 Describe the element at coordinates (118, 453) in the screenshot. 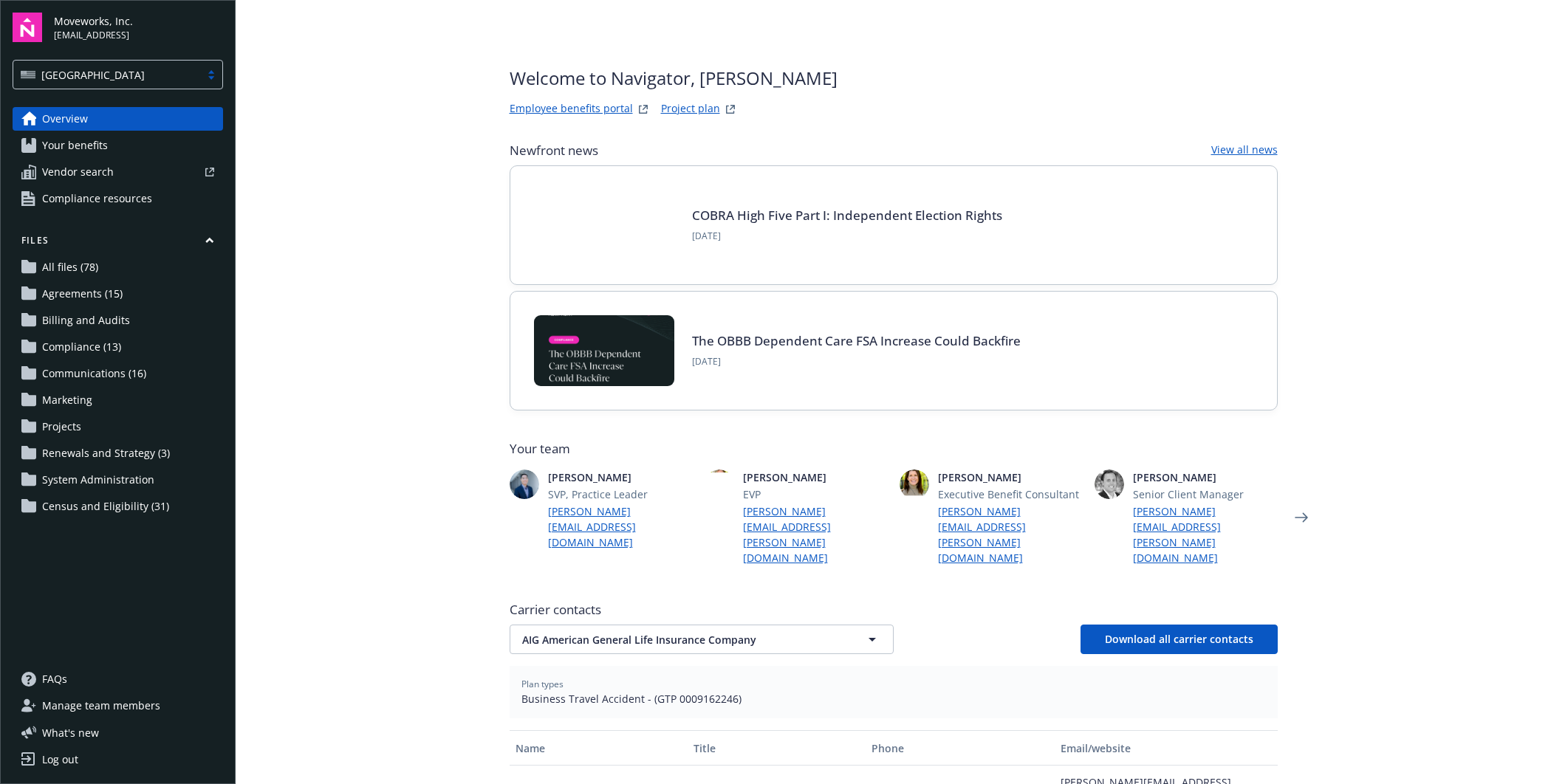

I see `a: Renewals and Strategy (3)` at that location.